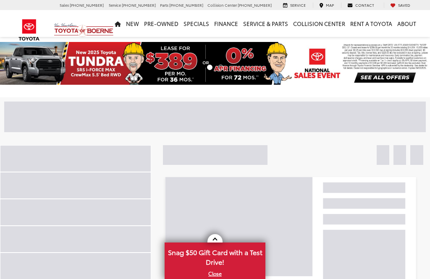 The width and height of the screenshot is (430, 279). Describe the element at coordinates (64, 5) in the screenshot. I see `span: Sales` at that location.